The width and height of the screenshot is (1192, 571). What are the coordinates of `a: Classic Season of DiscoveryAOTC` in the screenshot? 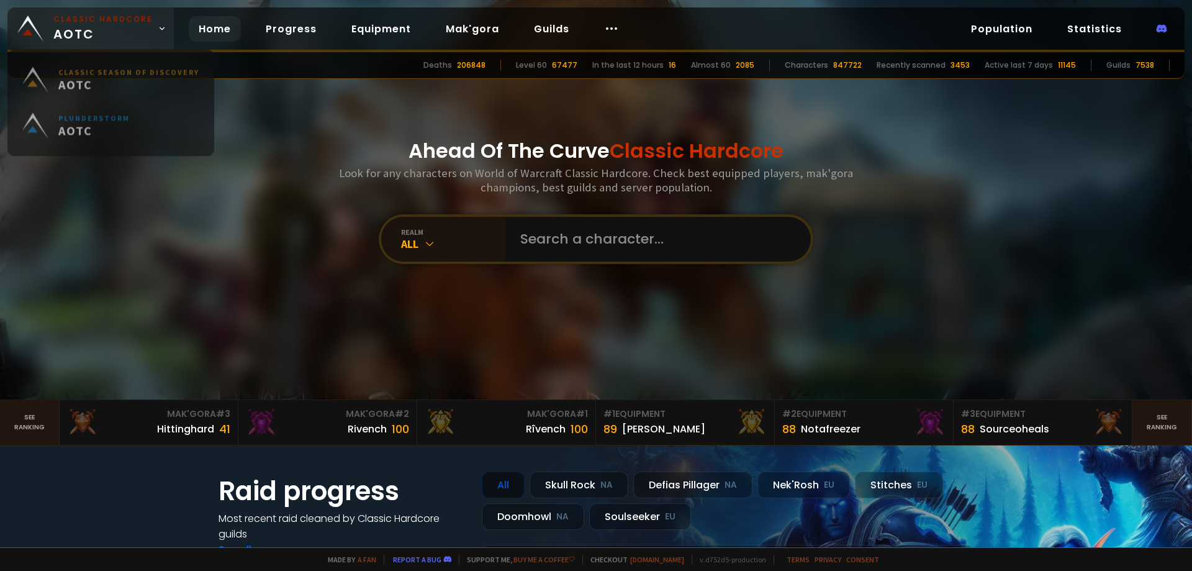 It's located at (111, 85).